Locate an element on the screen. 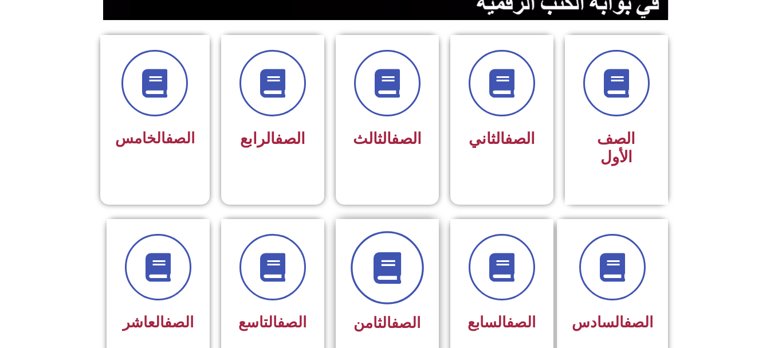 The height and width of the screenshot is (348, 774). span: الرابع is located at coordinates (273, 139).